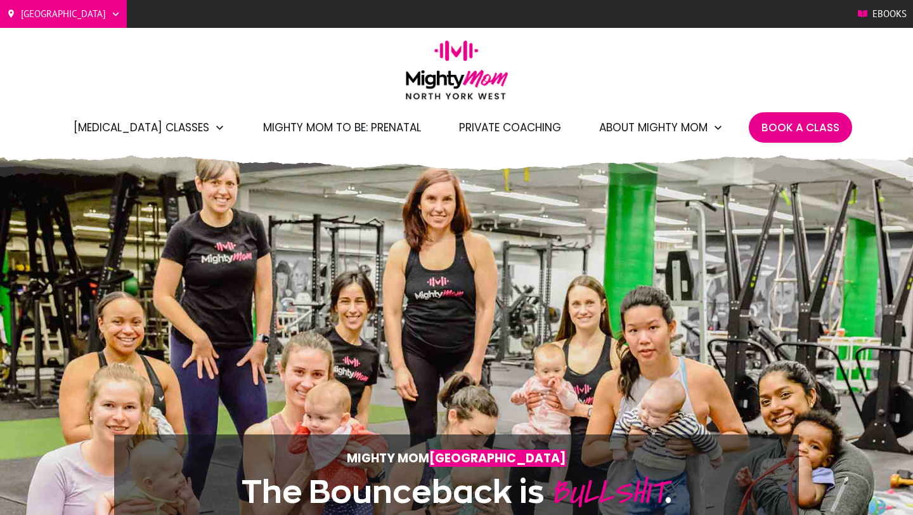 The height and width of the screenshot is (515, 913). I want to click on a: About Mighty Mom, so click(662, 128).